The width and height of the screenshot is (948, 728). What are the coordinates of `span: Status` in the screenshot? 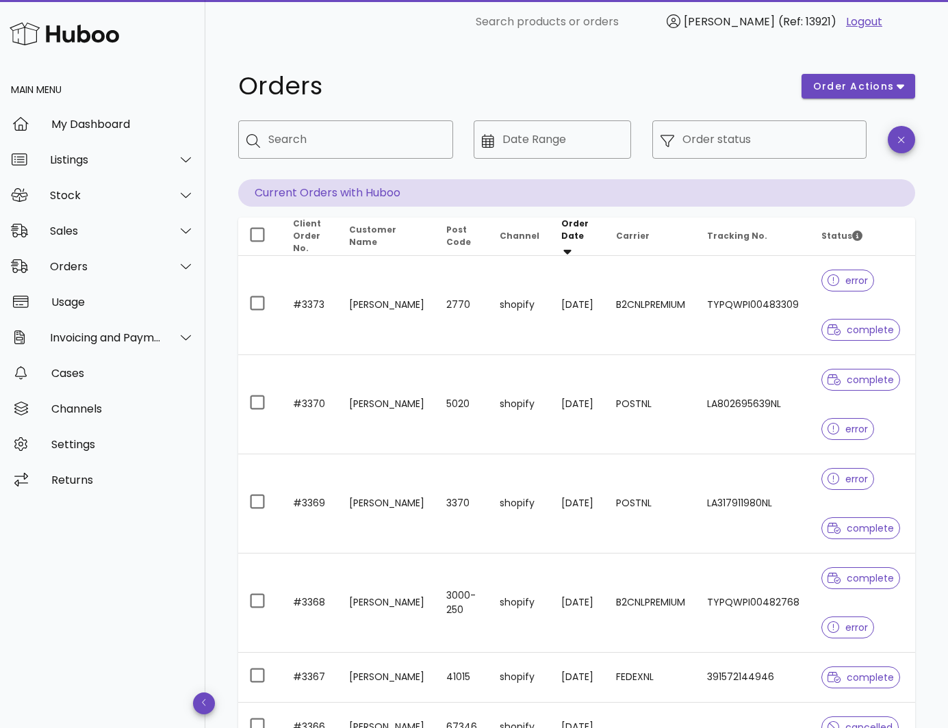 It's located at (842, 235).